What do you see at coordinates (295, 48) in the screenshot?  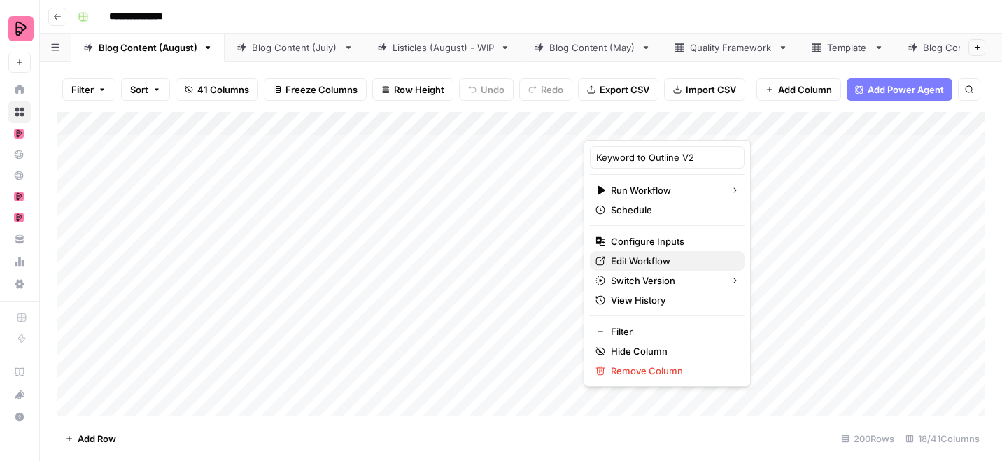 I see `a: Blog Content (July)` at bounding box center [295, 48].